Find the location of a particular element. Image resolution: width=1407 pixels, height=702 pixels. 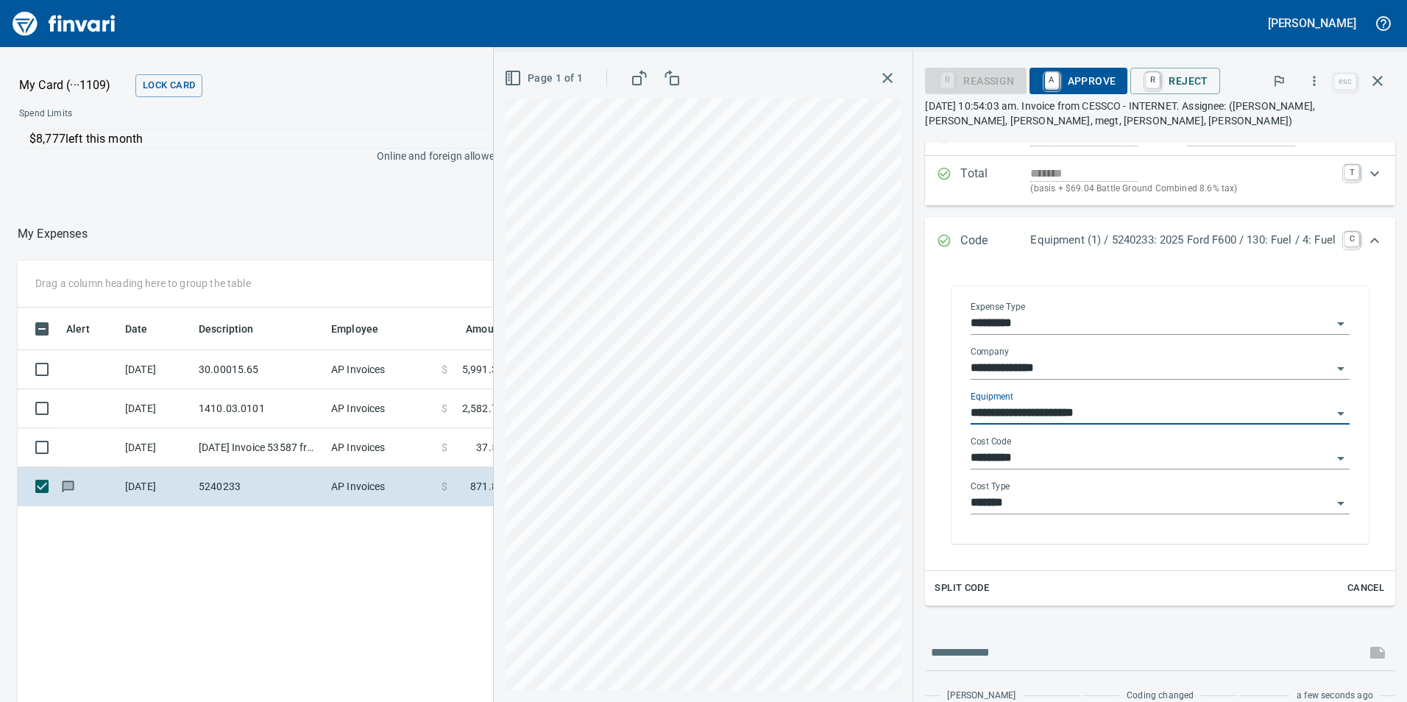

td: 1410.03.0101 is located at coordinates (259, 408).